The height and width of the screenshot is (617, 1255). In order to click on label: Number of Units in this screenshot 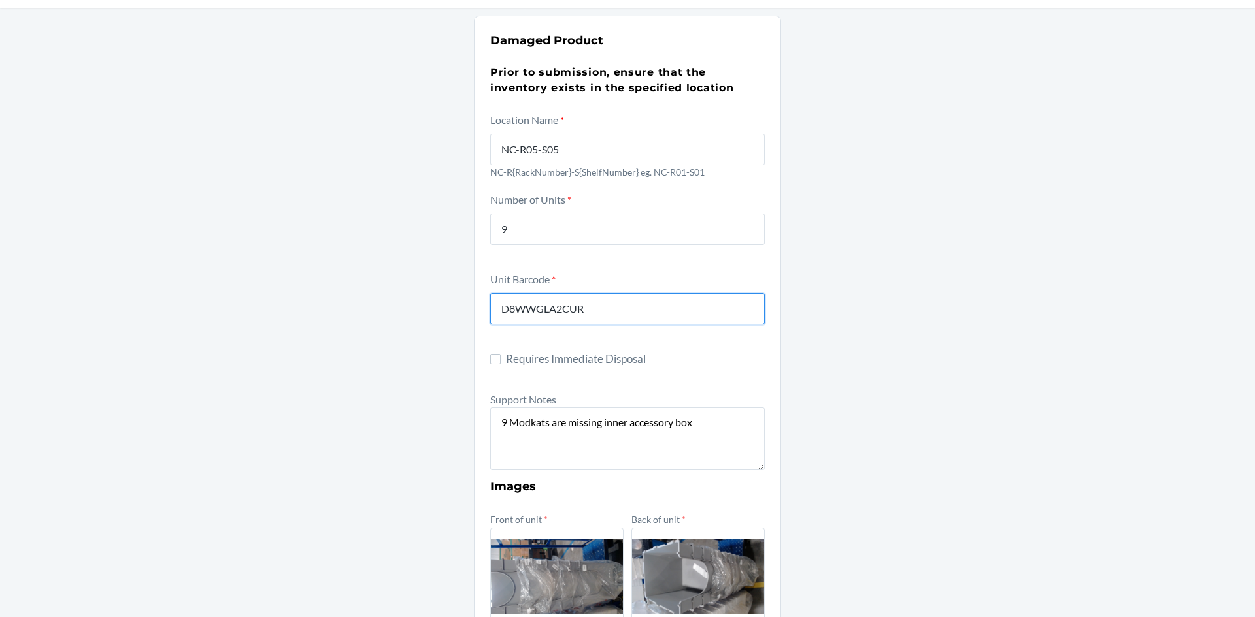, I will do `click(531, 199)`.